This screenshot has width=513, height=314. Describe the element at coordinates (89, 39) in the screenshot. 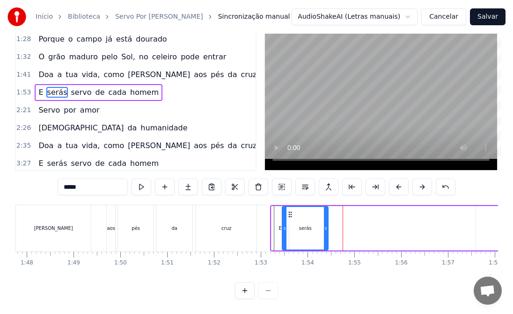

I see `span: campo` at that location.